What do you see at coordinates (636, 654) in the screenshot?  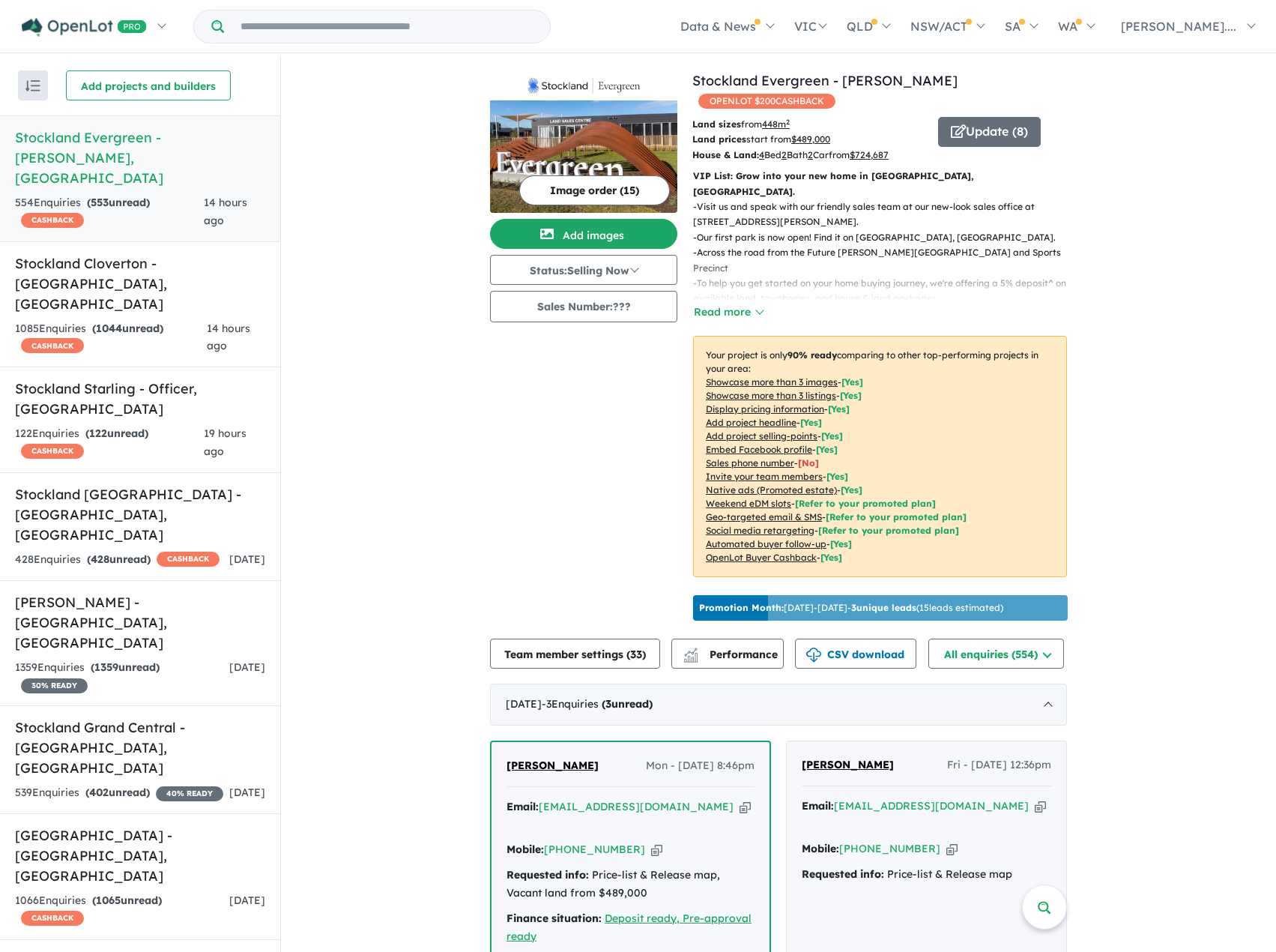 I see `span: 33` at bounding box center [636, 654].